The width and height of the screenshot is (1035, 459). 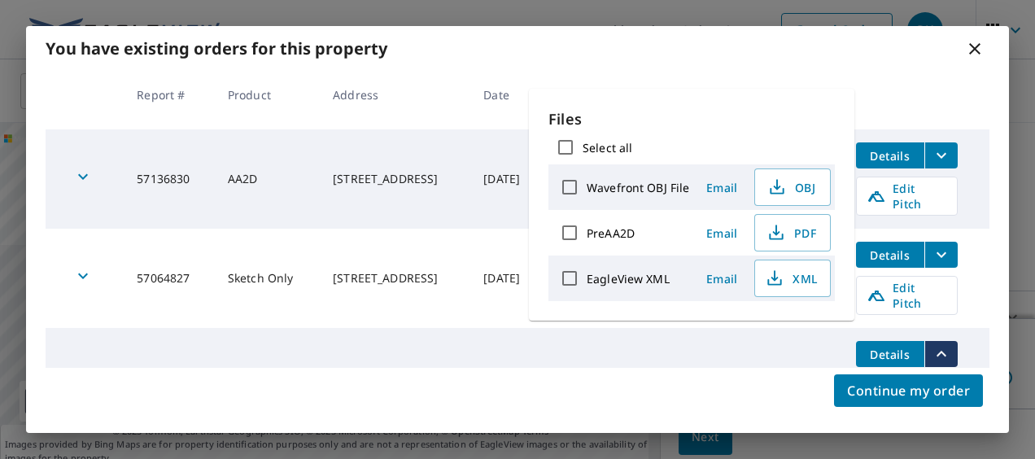 I want to click on th: Report #, so click(x=169, y=94).